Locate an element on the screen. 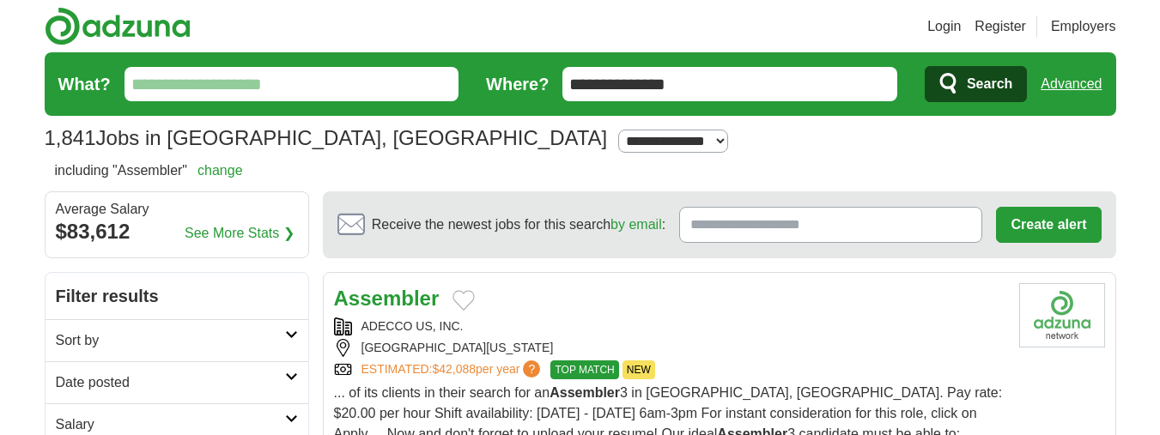 The image size is (1160, 435). a: Assembler is located at coordinates (387, 298).